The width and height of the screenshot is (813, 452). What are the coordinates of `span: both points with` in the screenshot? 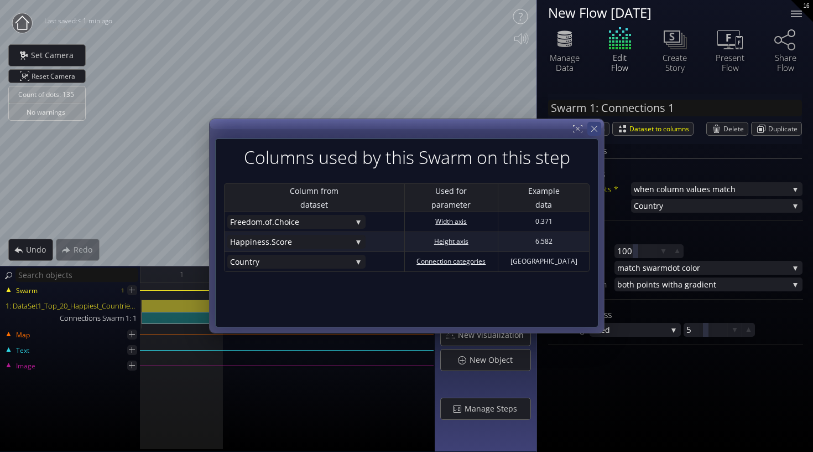 It's located at (648, 284).